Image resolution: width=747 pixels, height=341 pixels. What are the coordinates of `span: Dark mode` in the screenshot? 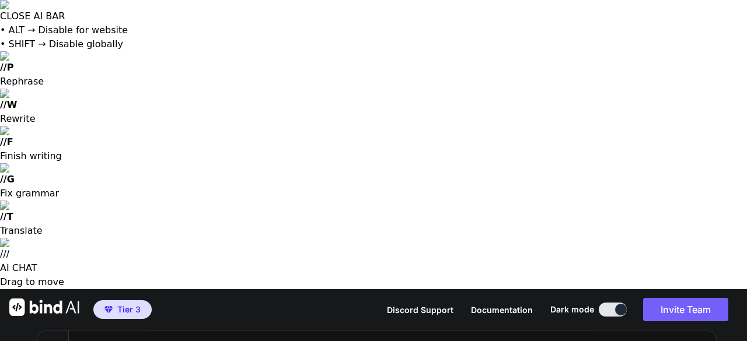 It's located at (572, 310).